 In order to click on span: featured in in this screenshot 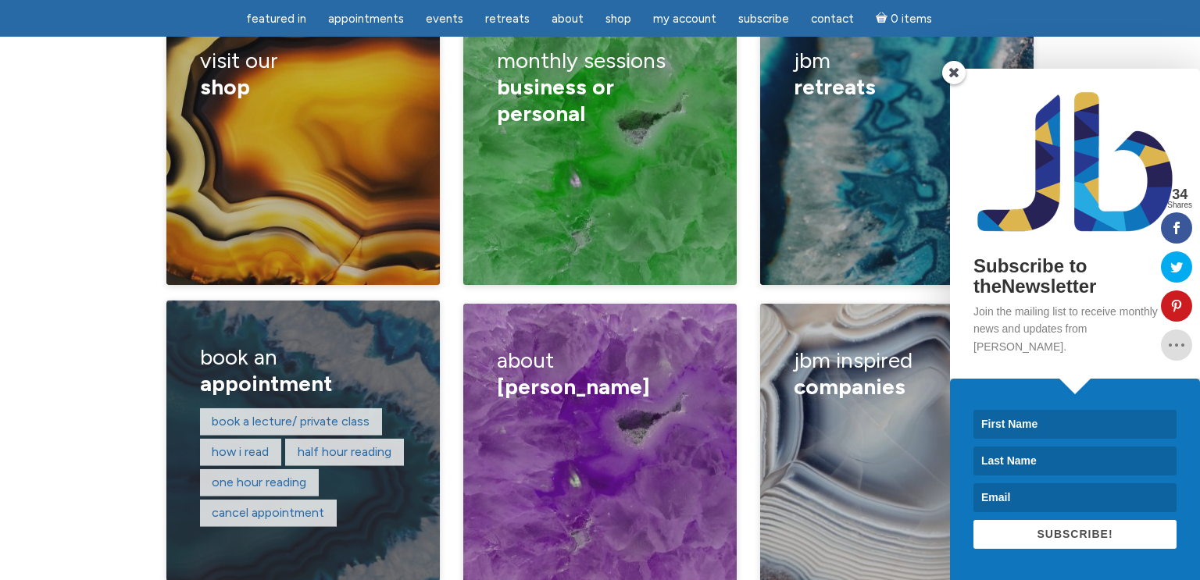, I will do `click(276, 19)`.